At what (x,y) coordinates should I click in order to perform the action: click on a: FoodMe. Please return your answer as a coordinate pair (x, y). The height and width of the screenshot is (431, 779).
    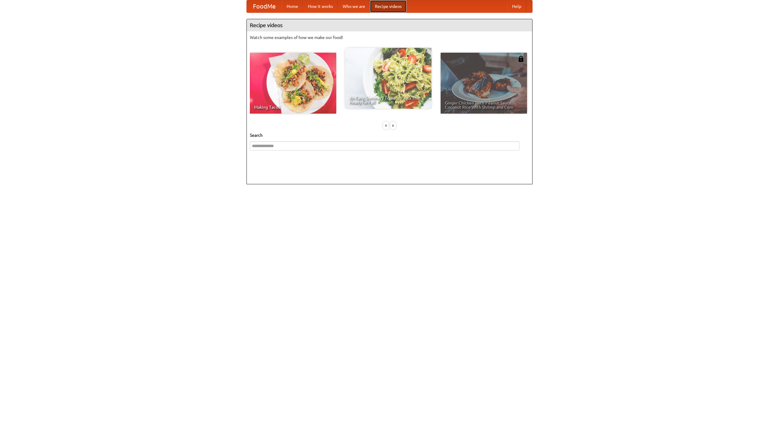
    Looking at the image, I should click on (264, 6).